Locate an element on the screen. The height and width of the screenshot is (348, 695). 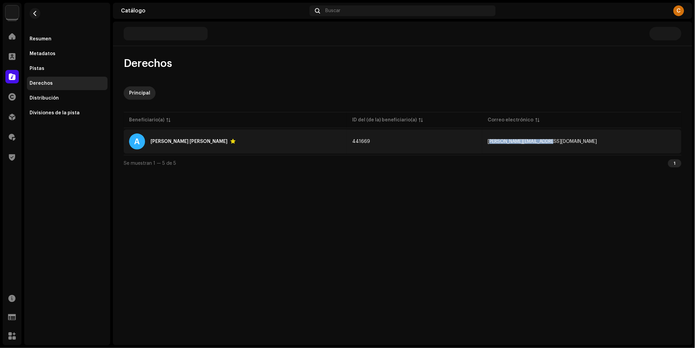
div: Resumen is located at coordinates (40, 39).